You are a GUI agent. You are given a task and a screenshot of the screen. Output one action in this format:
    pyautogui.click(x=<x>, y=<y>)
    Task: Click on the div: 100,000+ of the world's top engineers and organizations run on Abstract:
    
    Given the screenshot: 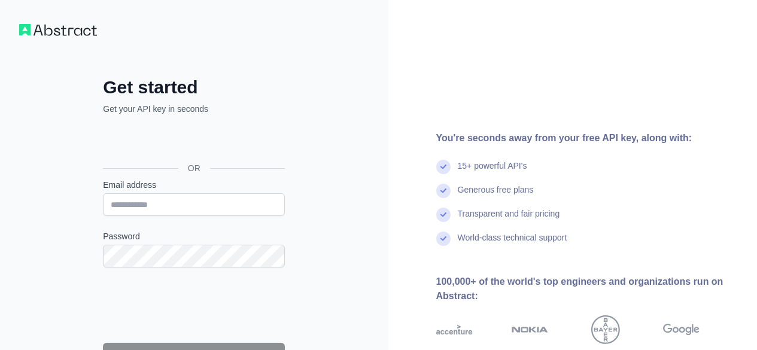 What is the action you would take?
    pyautogui.click(x=587, y=289)
    